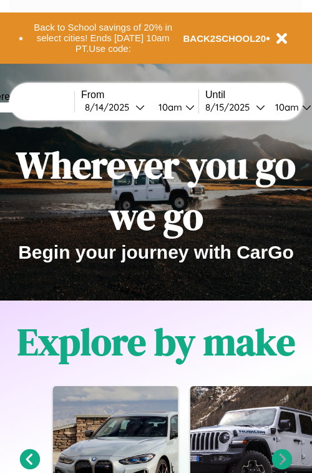  What do you see at coordinates (140, 95) in the screenshot?
I see `label: From` at bounding box center [140, 95].